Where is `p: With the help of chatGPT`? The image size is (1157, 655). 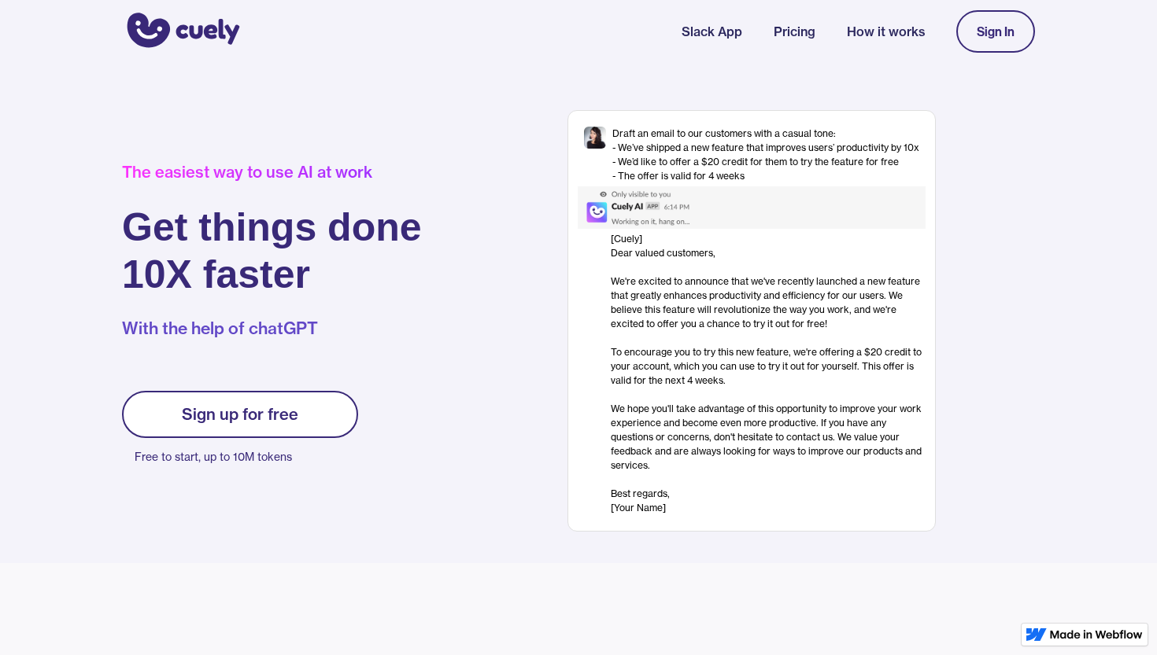 p: With the help of chatGPT is located at coordinates (271, 329).